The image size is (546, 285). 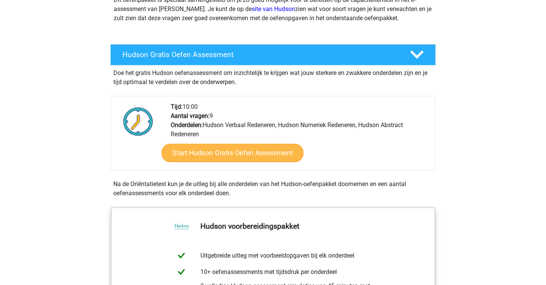 What do you see at coordinates (273, 189) in the screenshot?
I see `div: Na de Oriëntatietest kun je de uitleg bij alle onderdelen van het Hudson-oefenpakket doornemen en...` at bounding box center [273, 189].